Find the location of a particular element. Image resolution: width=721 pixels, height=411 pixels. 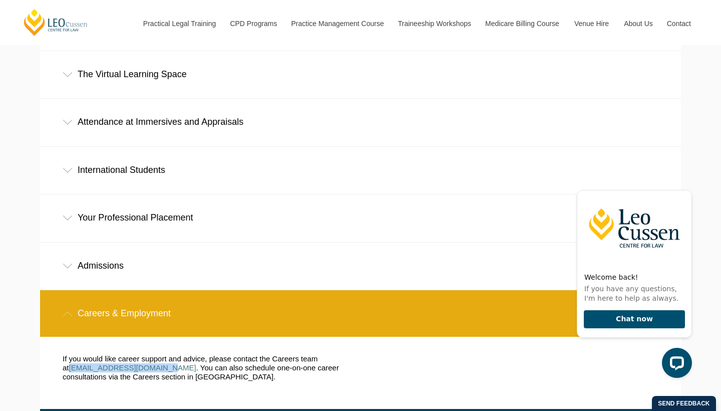

div: The Virtual Learning Space is located at coordinates (361, 74).